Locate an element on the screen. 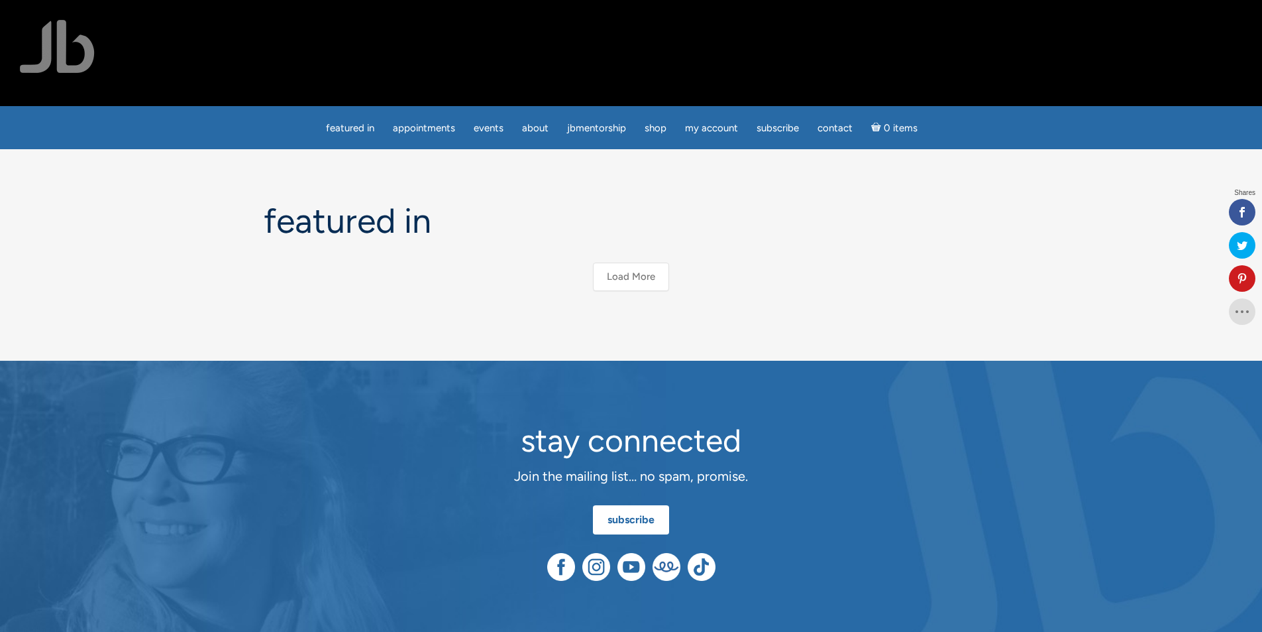  img: Teespring is located at coordinates (667, 567).